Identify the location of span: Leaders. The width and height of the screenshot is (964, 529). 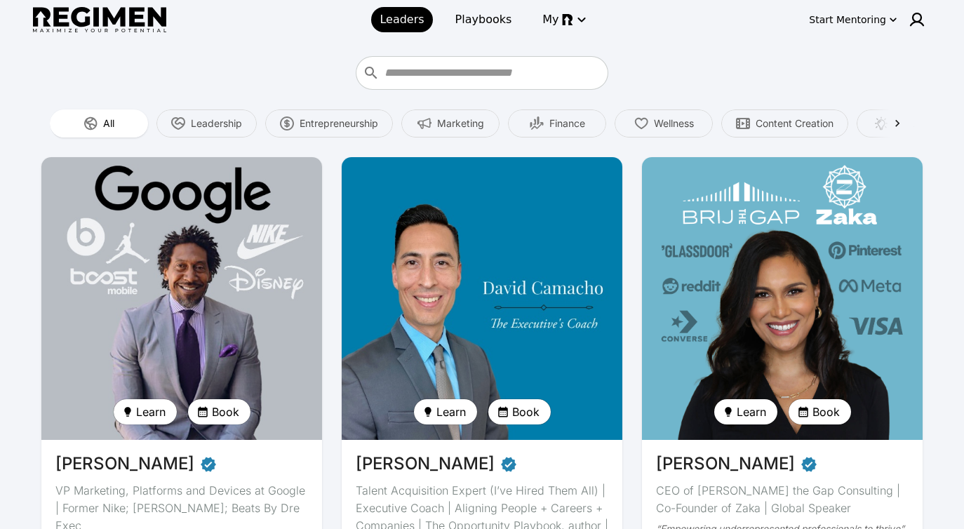
(401, 20).